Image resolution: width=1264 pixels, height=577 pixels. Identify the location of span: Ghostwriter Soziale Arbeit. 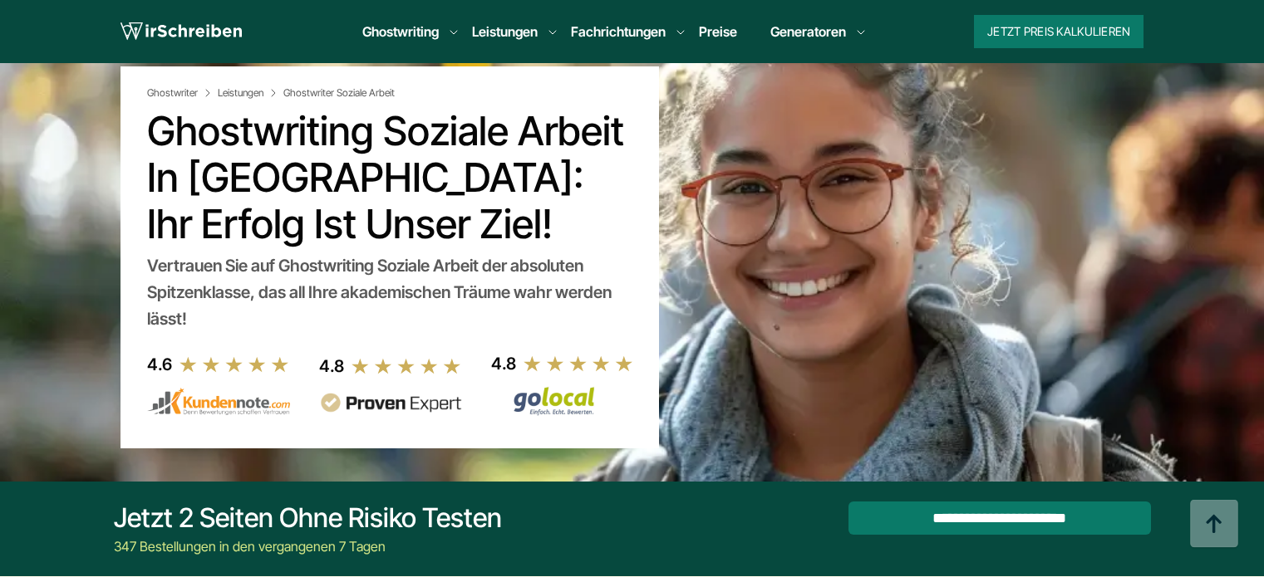
(339, 93).